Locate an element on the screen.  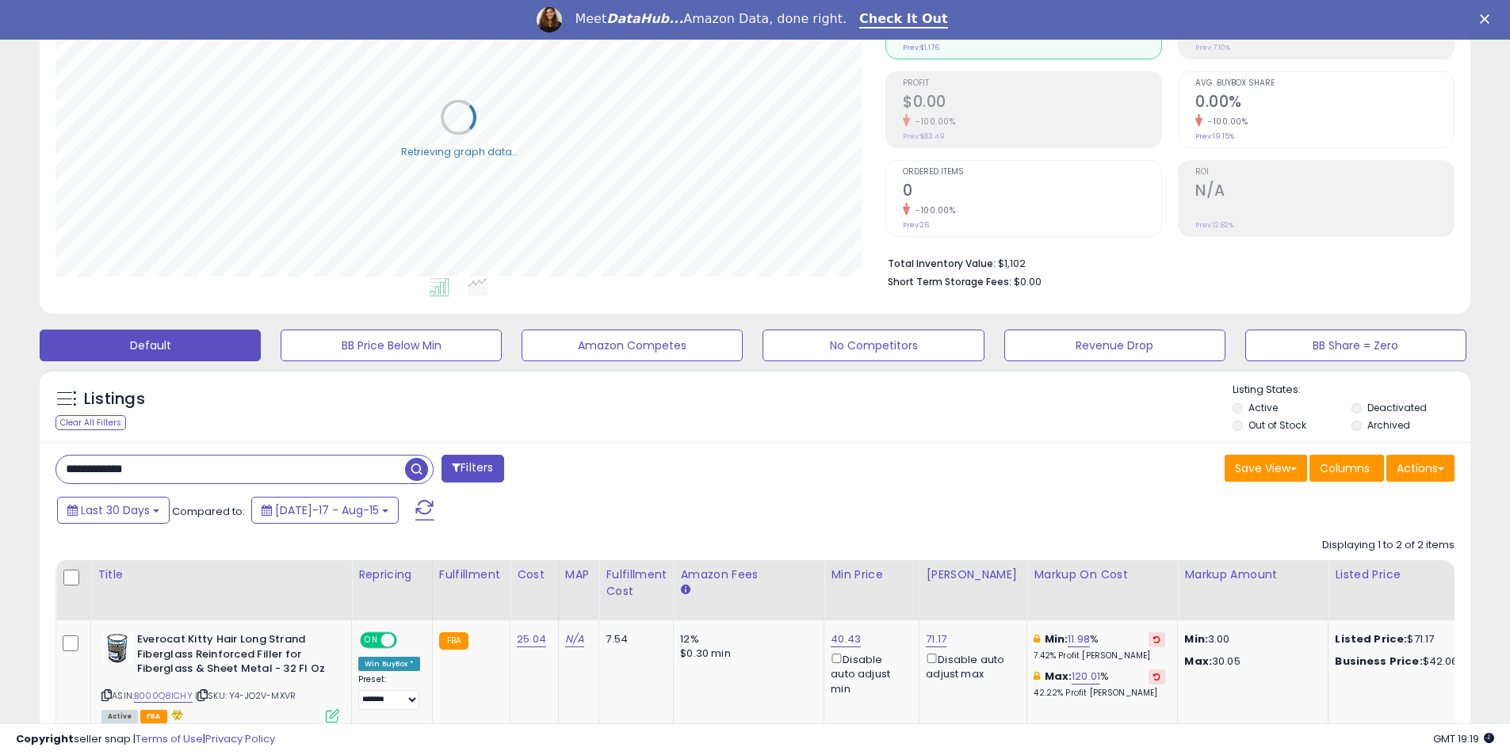
b: Everocat Kitty Hair Long Strand Fiberglass Reinforced Filler for Fiberglass & Sheet Metal - 32 Fl Oz is located at coordinates (233, 656).